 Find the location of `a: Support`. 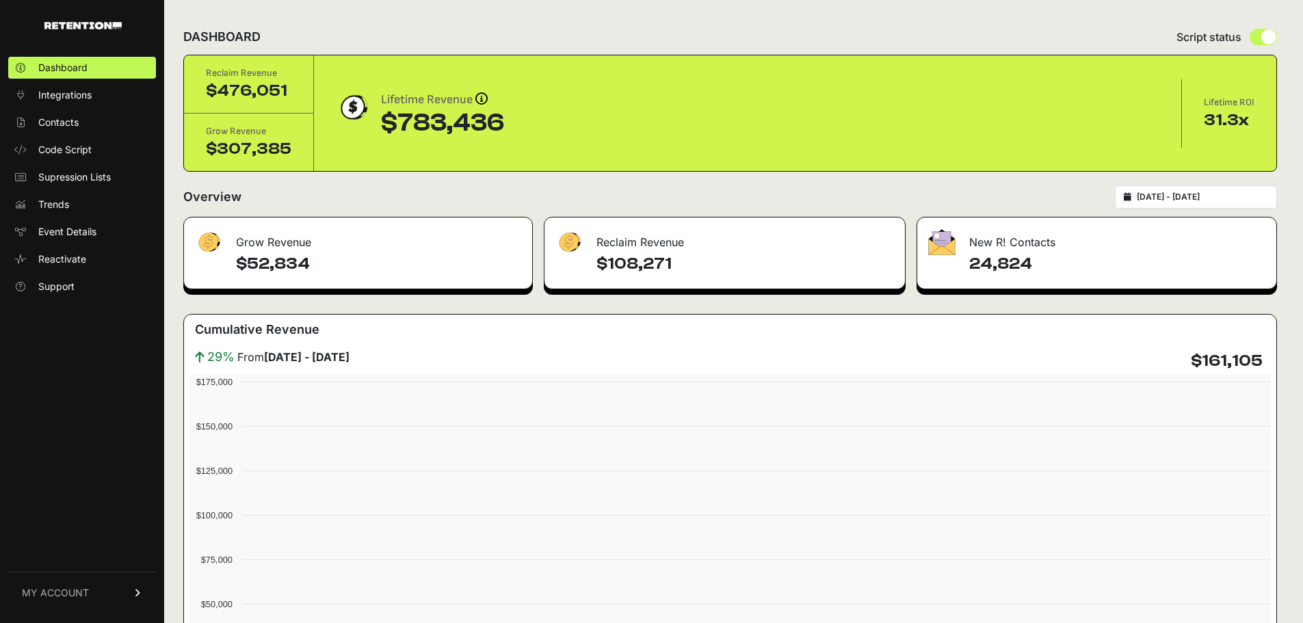

a: Support is located at coordinates (82, 287).